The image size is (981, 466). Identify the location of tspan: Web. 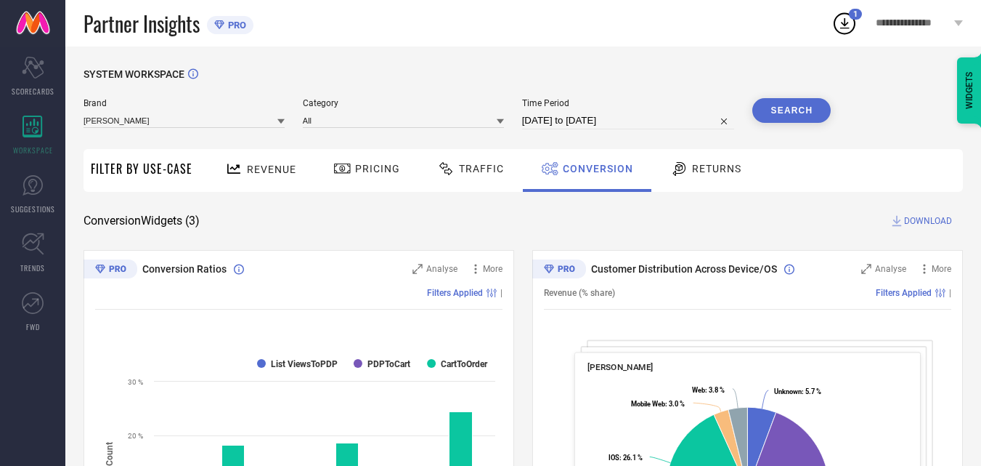
(699, 389).